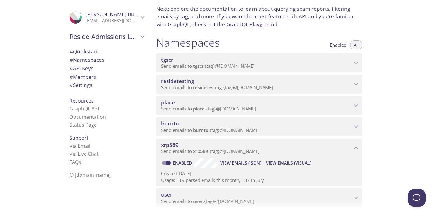 The image size is (432, 210). What do you see at coordinates (80, 146) in the screenshot?
I see `a: Via Email` at bounding box center [80, 146].